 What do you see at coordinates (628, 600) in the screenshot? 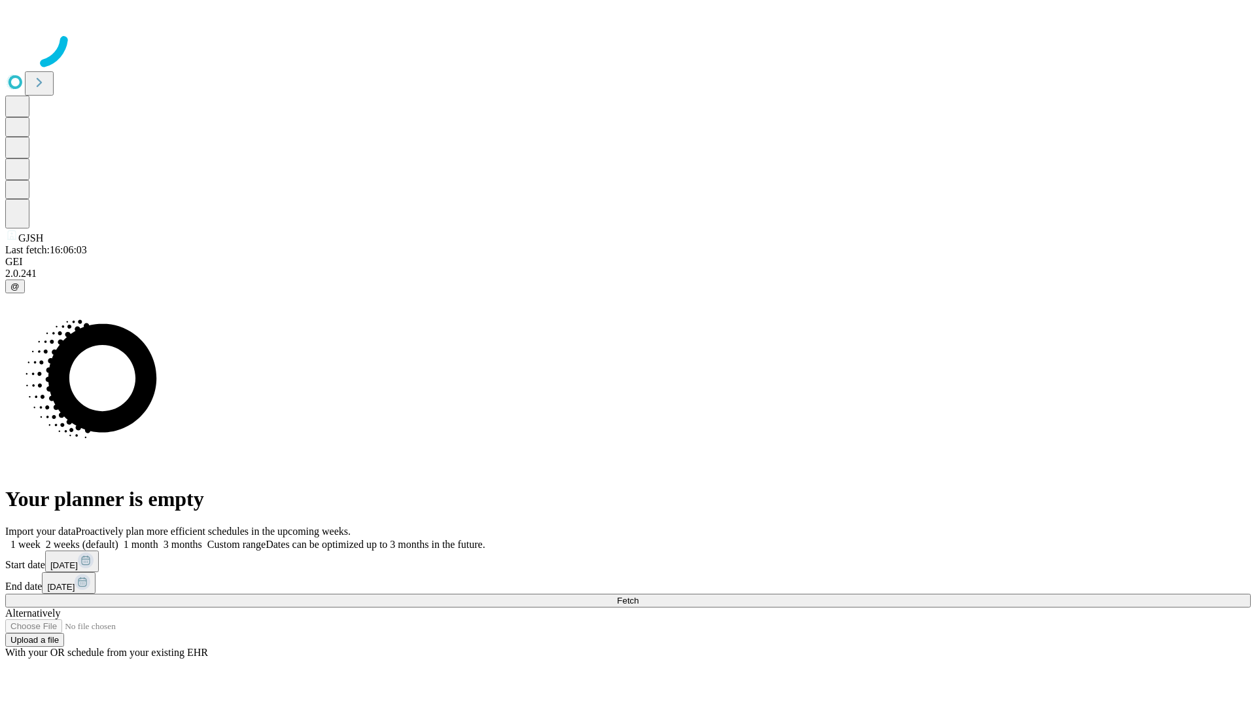
I see `button: Fetch` at bounding box center [628, 600].